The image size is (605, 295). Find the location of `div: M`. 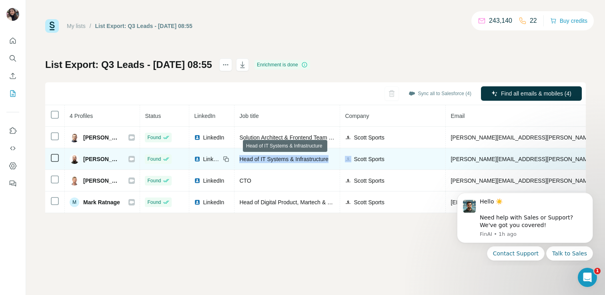

div: M is located at coordinates (74, 203).